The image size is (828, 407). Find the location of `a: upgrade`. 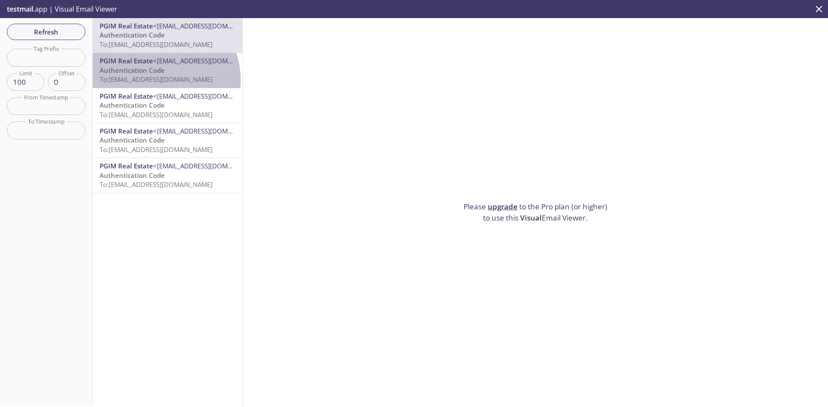

a: upgrade is located at coordinates (502, 207).